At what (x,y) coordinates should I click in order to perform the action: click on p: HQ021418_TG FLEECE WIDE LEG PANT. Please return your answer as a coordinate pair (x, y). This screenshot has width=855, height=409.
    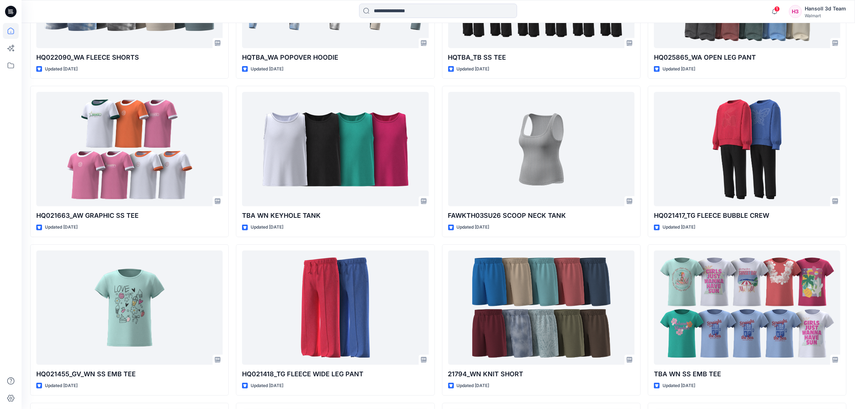
    Looking at the image, I should click on (335, 374).